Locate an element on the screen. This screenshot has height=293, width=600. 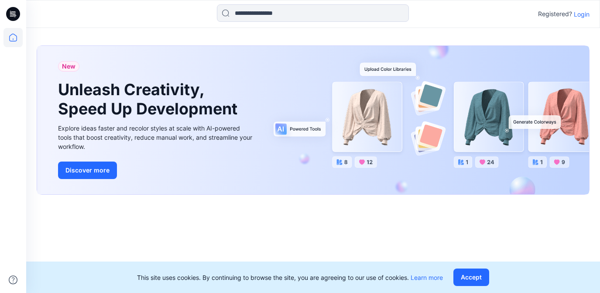
a: Learn more is located at coordinates (427, 277).